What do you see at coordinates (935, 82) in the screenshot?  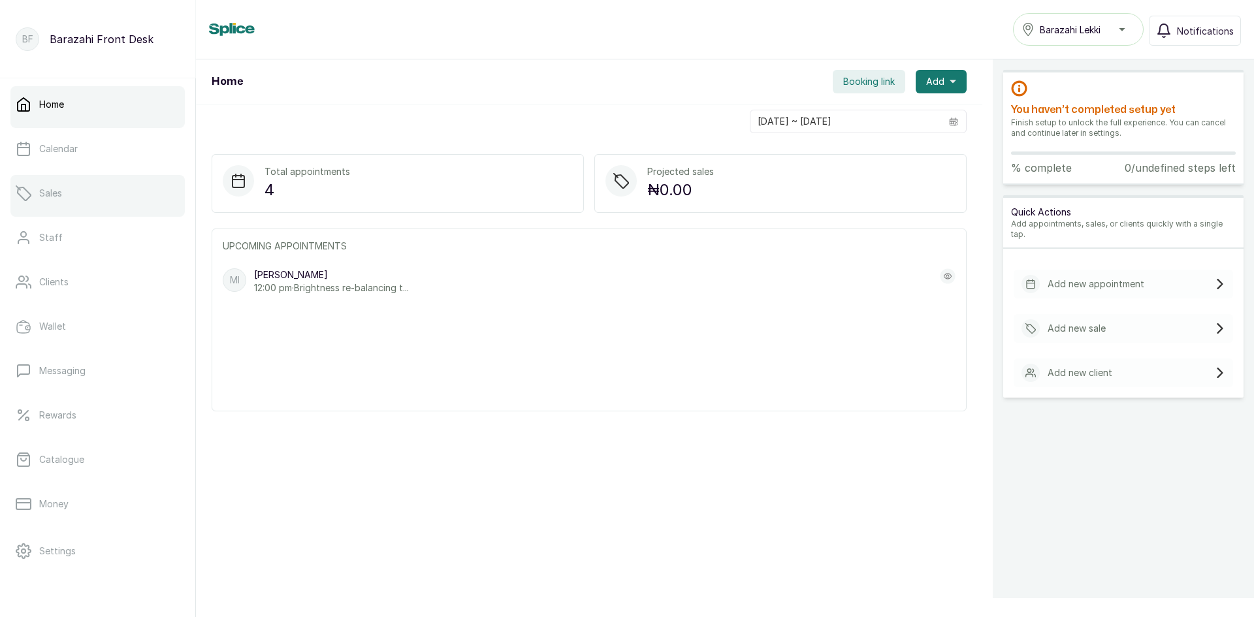 I see `span: Add` at bounding box center [935, 82].